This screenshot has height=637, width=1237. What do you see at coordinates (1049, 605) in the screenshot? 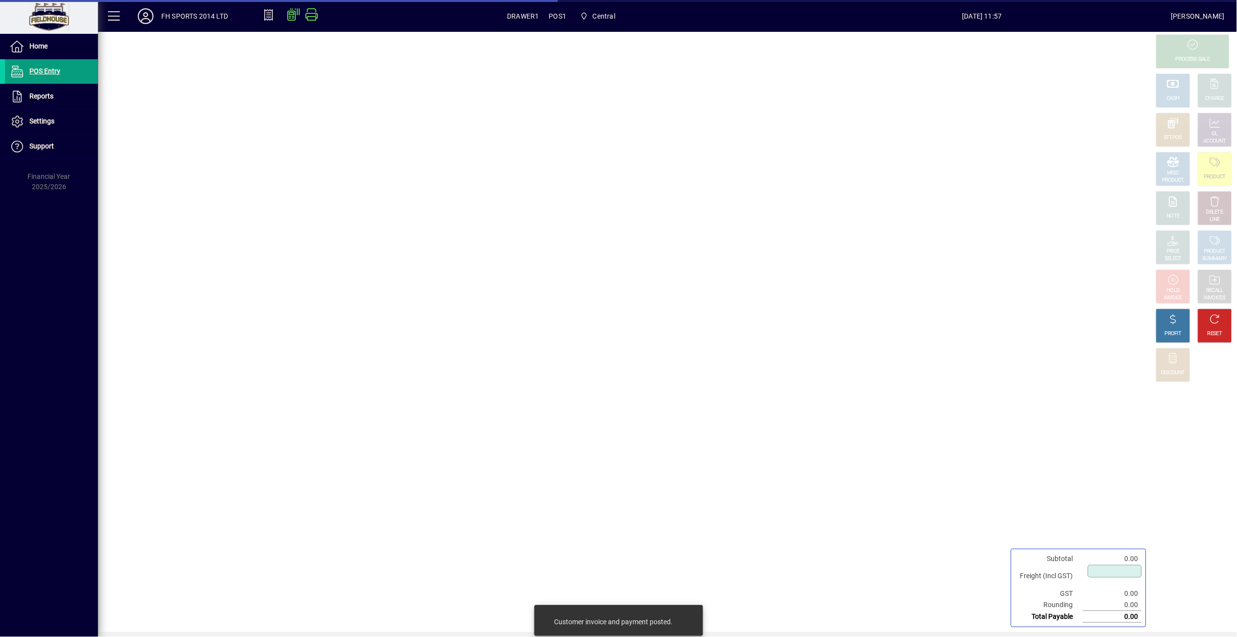
I see `td: Rounding` at bounding box center [1049, 605].